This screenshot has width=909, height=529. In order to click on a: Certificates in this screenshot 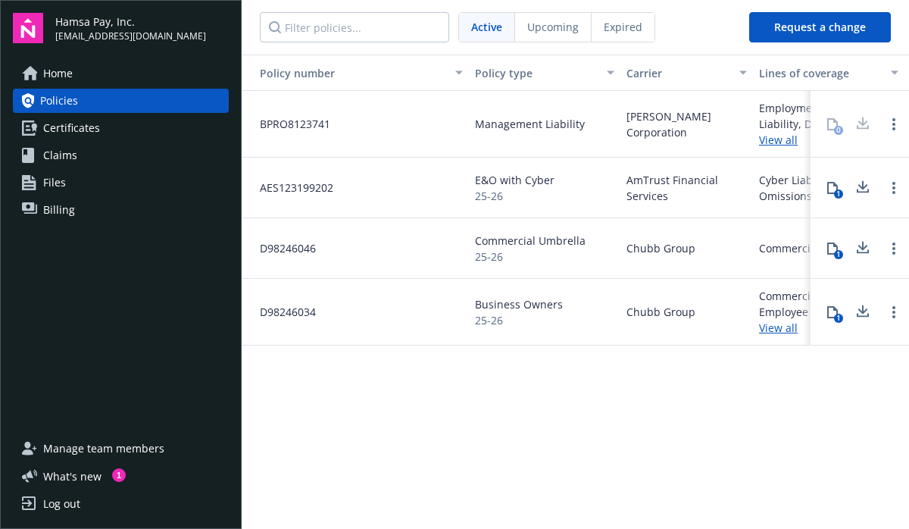, I will do `click(120, 128)`.